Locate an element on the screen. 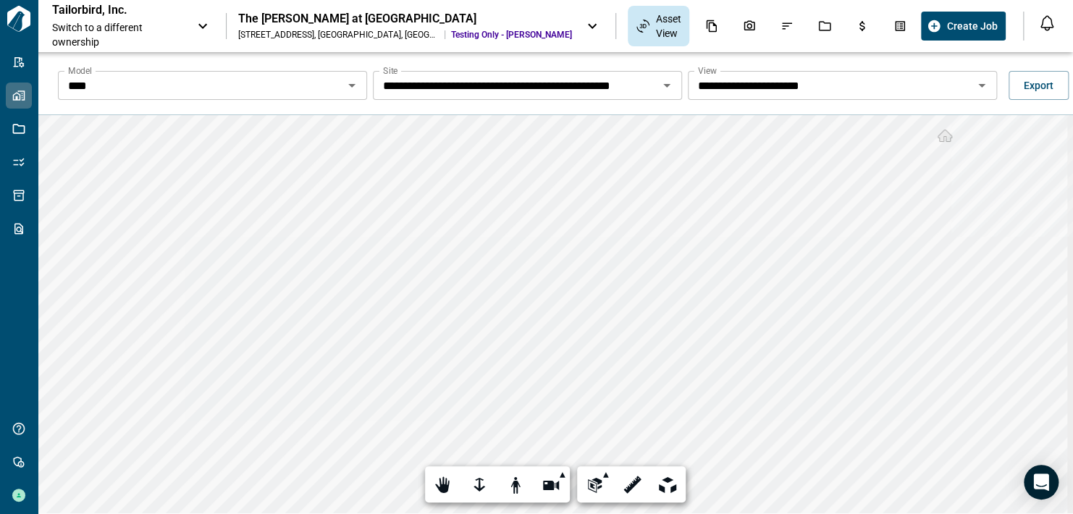 The height and width of the screenshot is (514, 1073). label: Model is located at coordinates (80, 70).